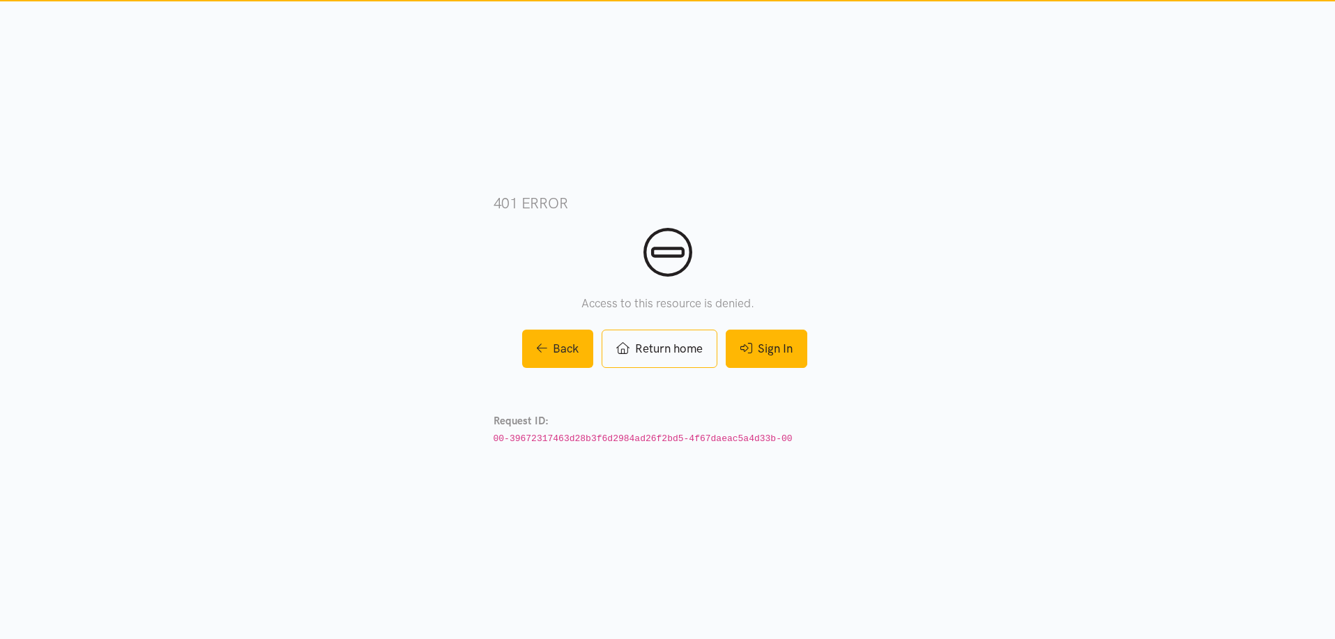  Describe the element at coordinates (766, 349) in the screenshot. I see `a: Sign In` at that location.